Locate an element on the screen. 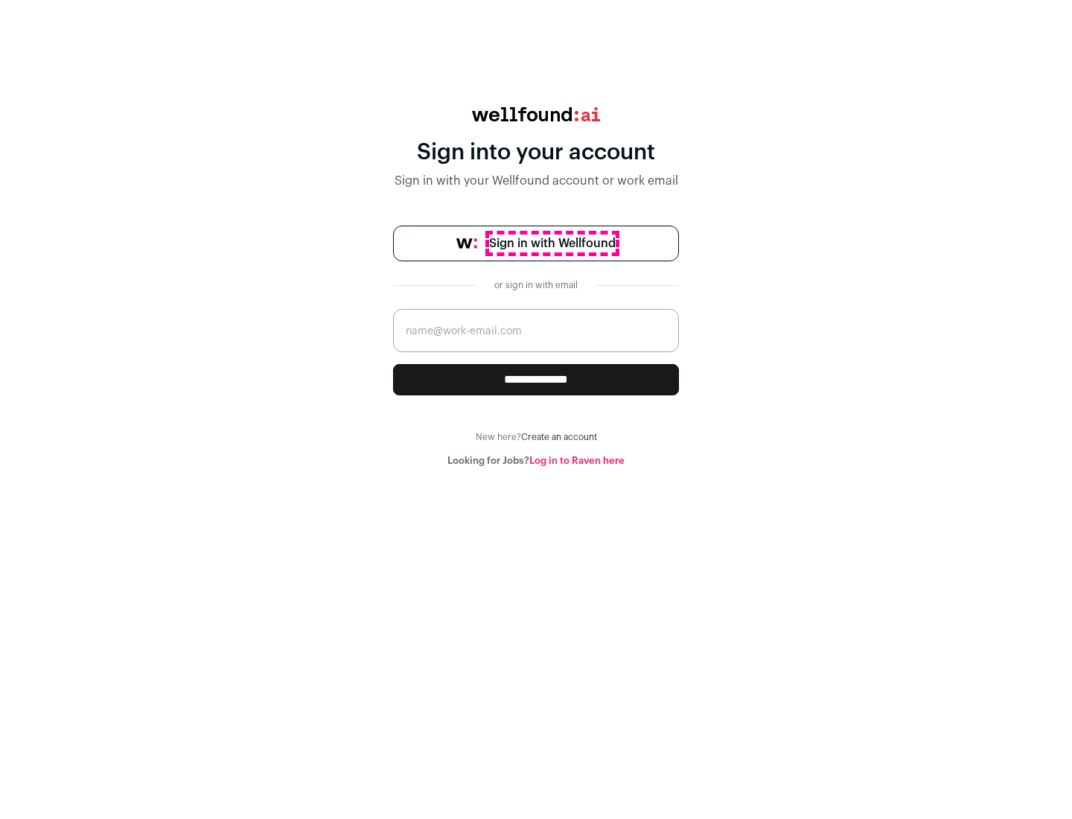 This screenshot has height=819, width=1072. input: name@work-email.com is located at coordinates (536, 330).